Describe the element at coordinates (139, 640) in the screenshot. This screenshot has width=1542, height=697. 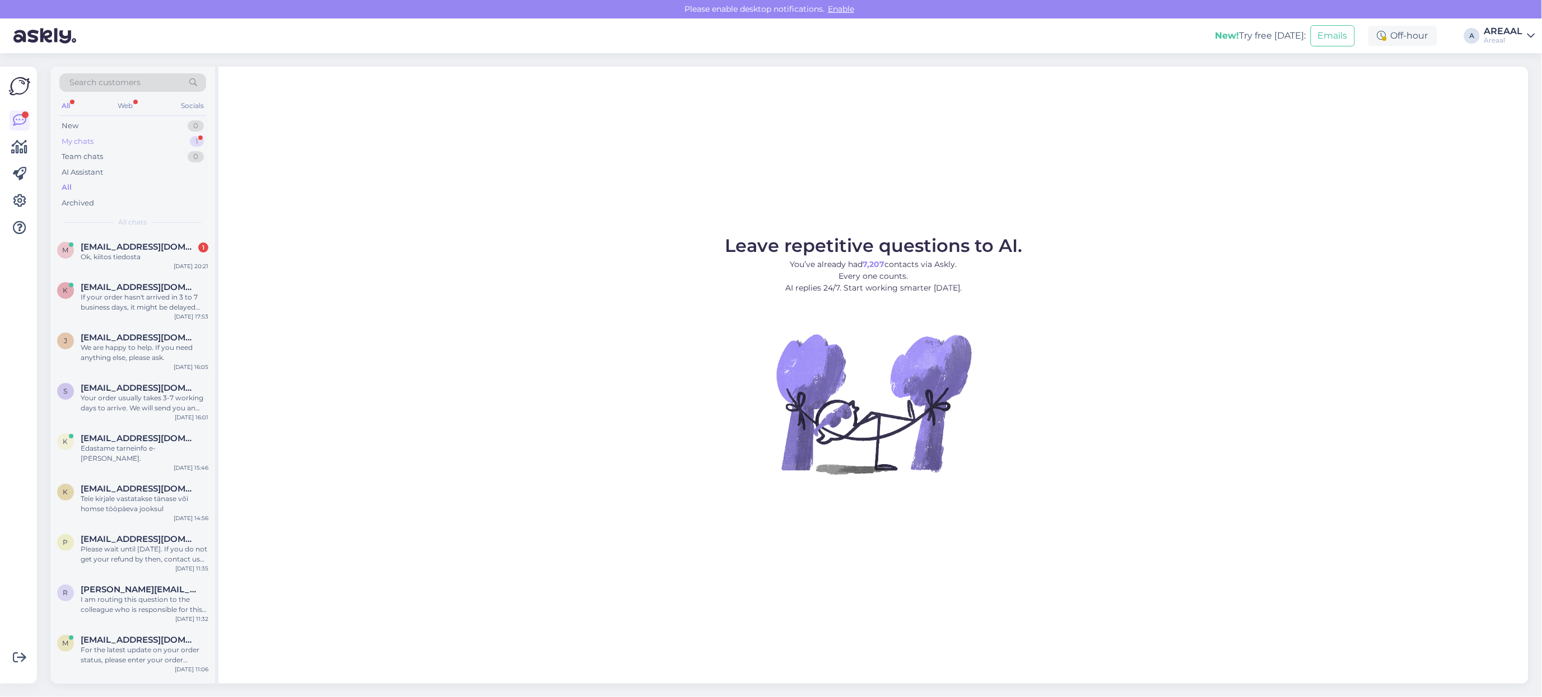
I see `span: Marian_laving@hotmail.com` at that location.